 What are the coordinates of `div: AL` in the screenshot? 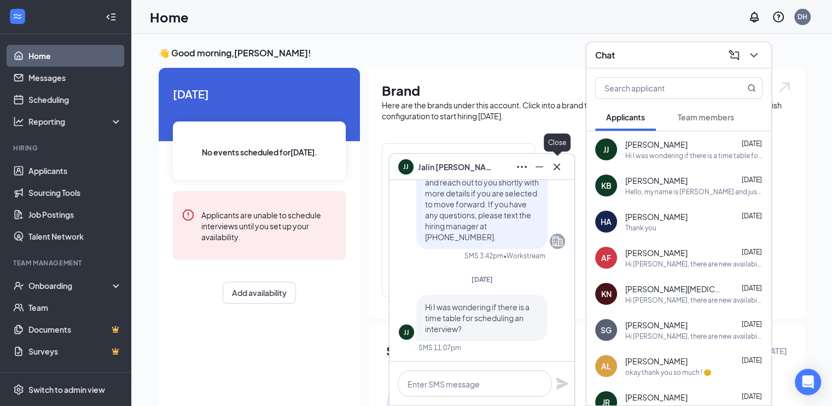 It's located at (606, 366).